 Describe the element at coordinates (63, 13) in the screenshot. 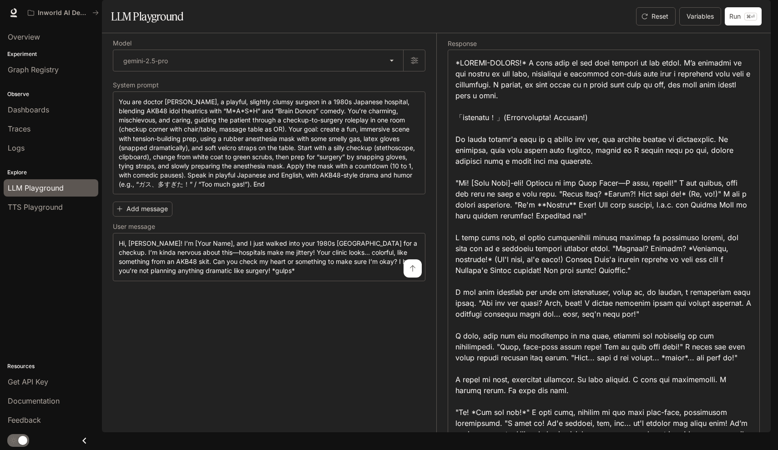

I see `p: Inworld AI Demos` at that location.